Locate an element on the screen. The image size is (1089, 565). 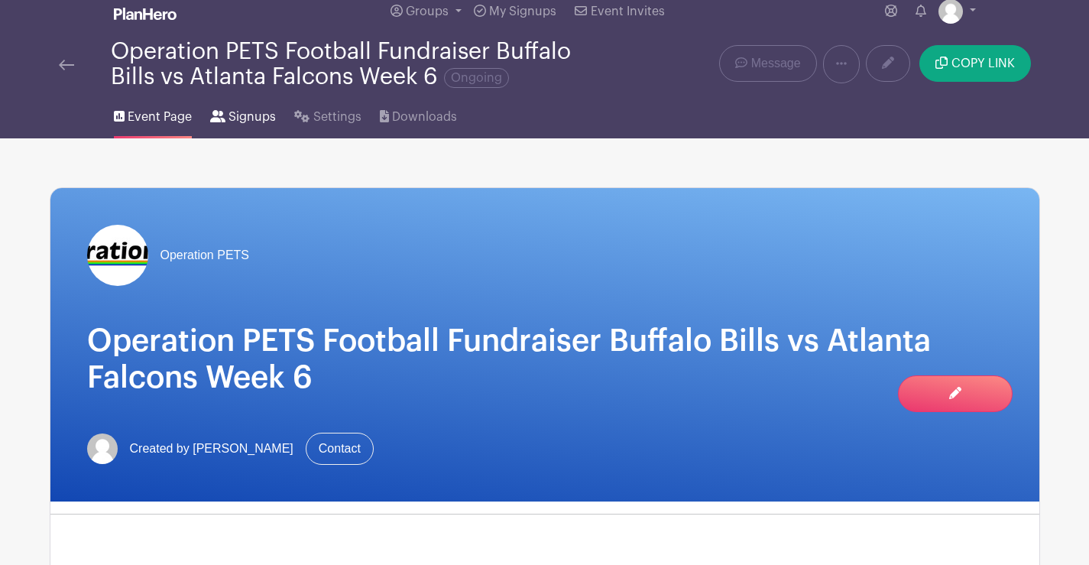
span: Event Page is located at coordinates (160, 117).